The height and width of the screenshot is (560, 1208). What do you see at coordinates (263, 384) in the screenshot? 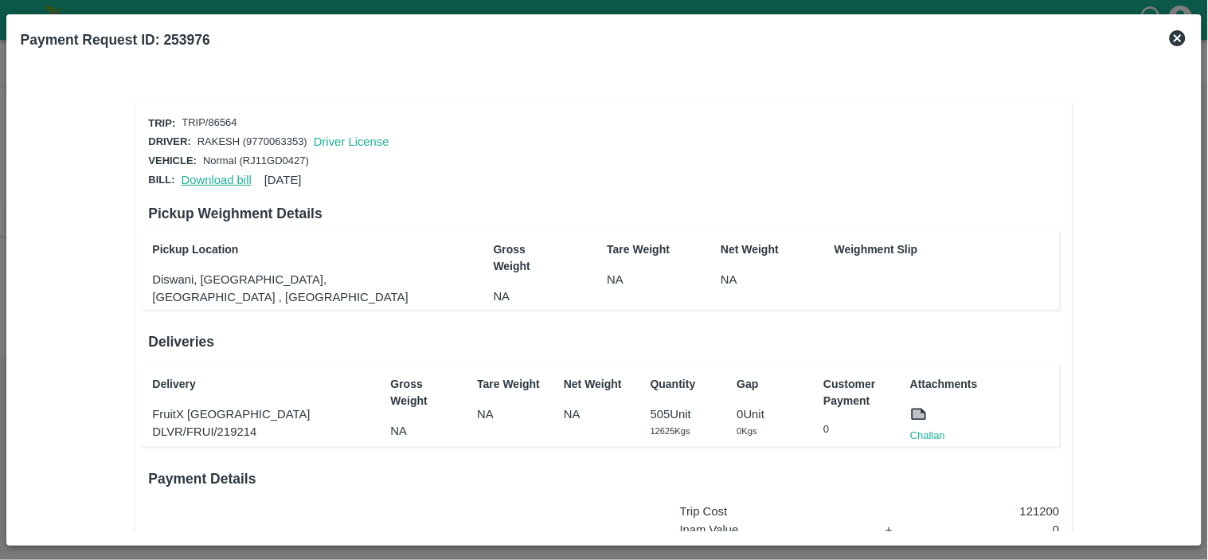
I see `p: Delivery` at bounding box center [263, 384].